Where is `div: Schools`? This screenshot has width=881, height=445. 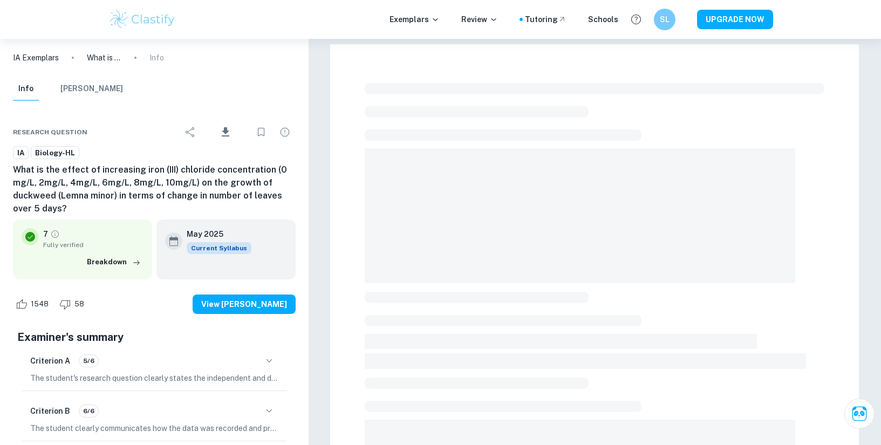
div: Schools is located at coordinates (603, 19).